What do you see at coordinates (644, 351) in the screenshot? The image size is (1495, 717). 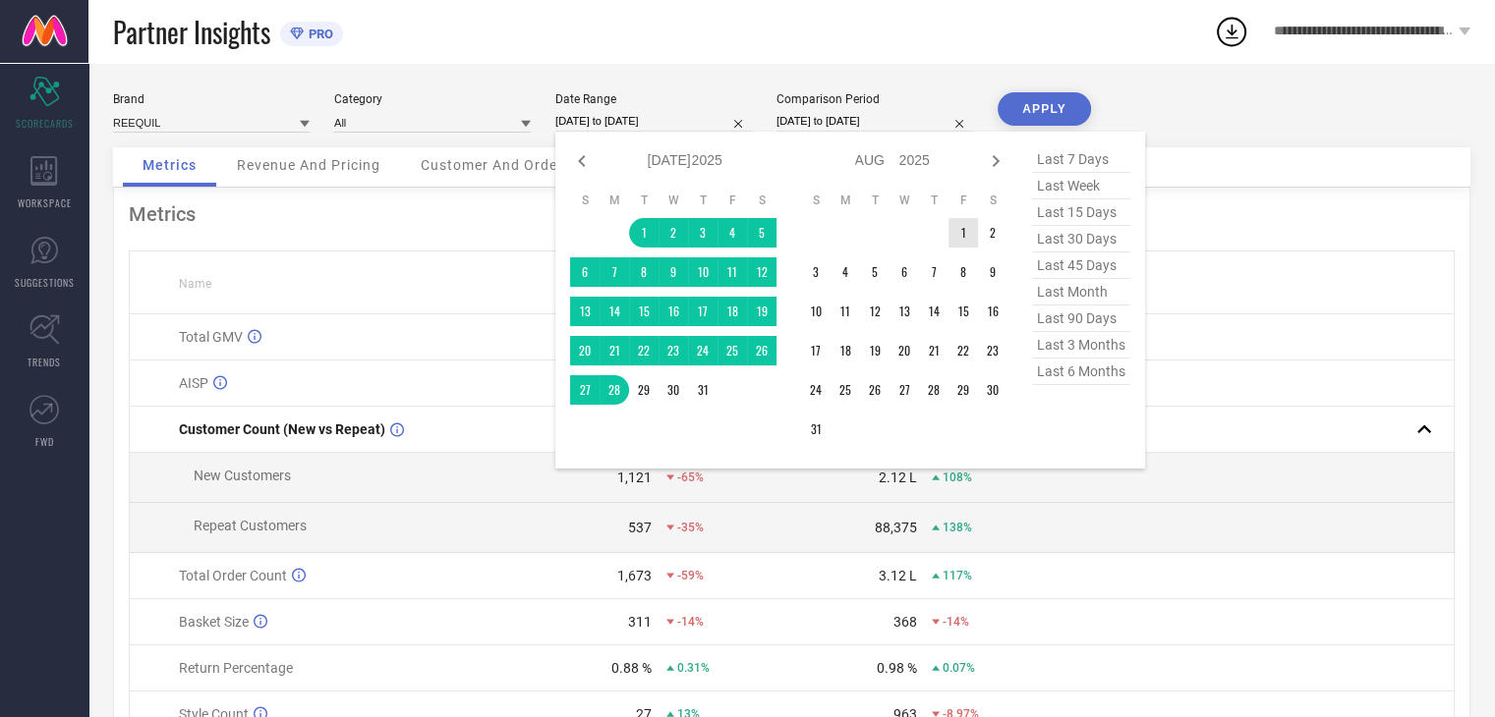 I see `td: Tue Jul 22 2025` at bounding box center [644, 351].